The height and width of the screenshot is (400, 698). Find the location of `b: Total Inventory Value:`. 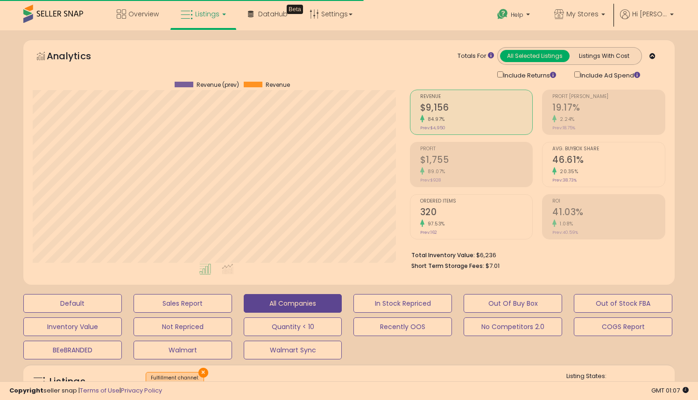

b: Total Inventory Value: is located at coordinates (443, 255).